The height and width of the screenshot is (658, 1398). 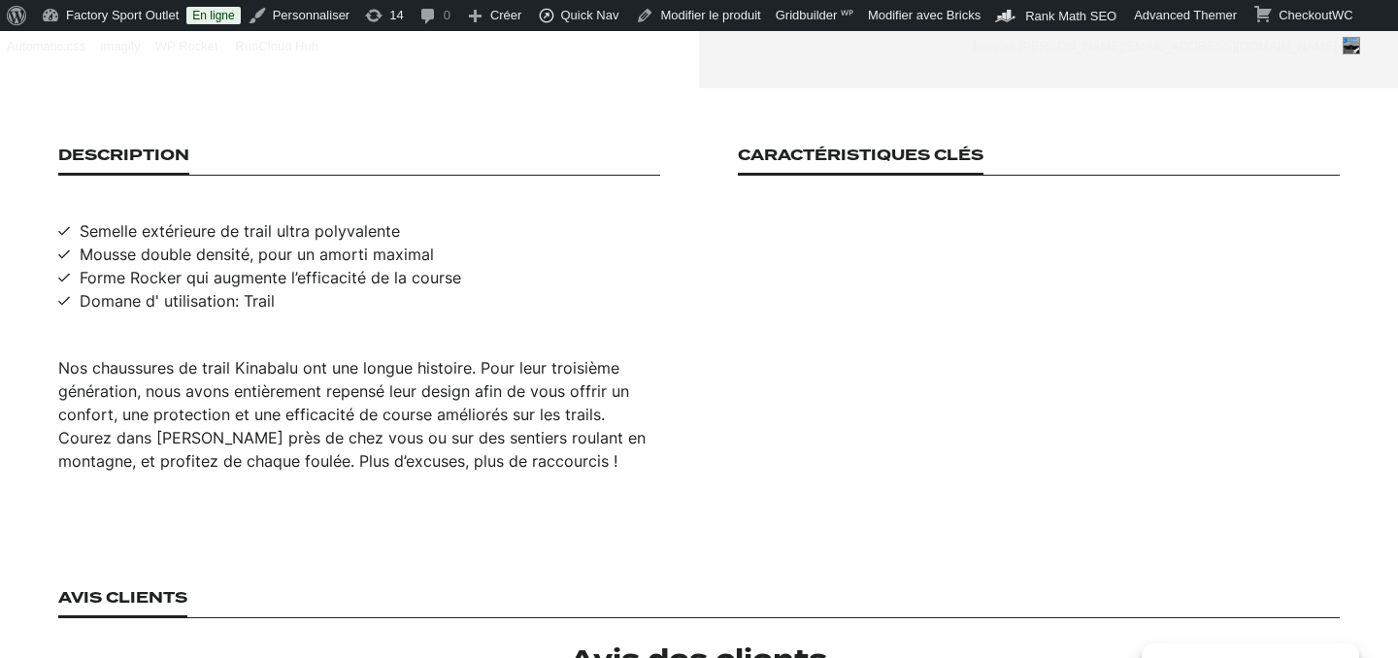 I want to click on span: Forme Rocker qui augmente l’efficacité de la course, so click(x=270, y=278).